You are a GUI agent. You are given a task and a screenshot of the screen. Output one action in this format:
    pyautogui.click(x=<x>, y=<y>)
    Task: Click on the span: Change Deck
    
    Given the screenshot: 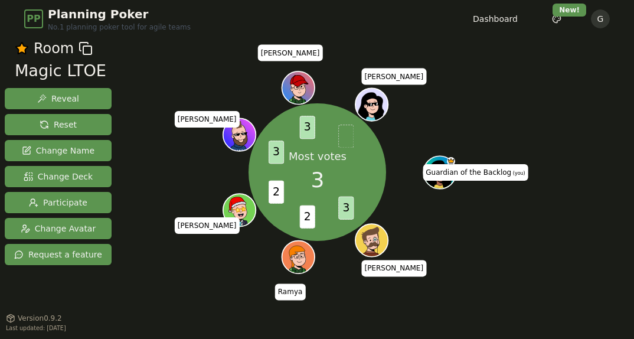 What is the action you would take?
    pyautogui.click(x=58, y=177)
    